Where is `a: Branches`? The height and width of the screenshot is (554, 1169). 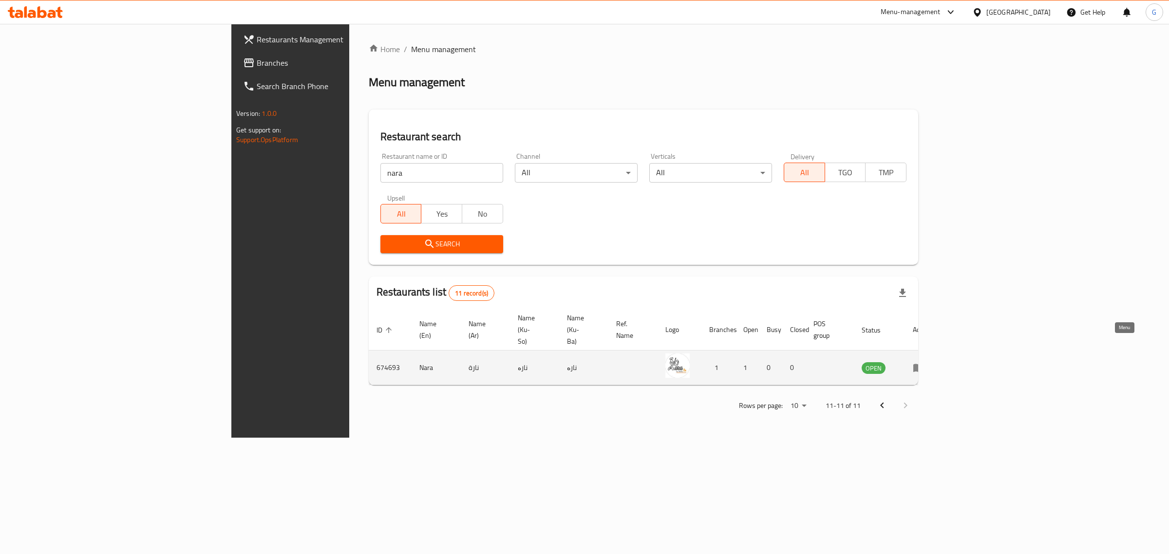 a: Branches is located at coordinates (331, 63).